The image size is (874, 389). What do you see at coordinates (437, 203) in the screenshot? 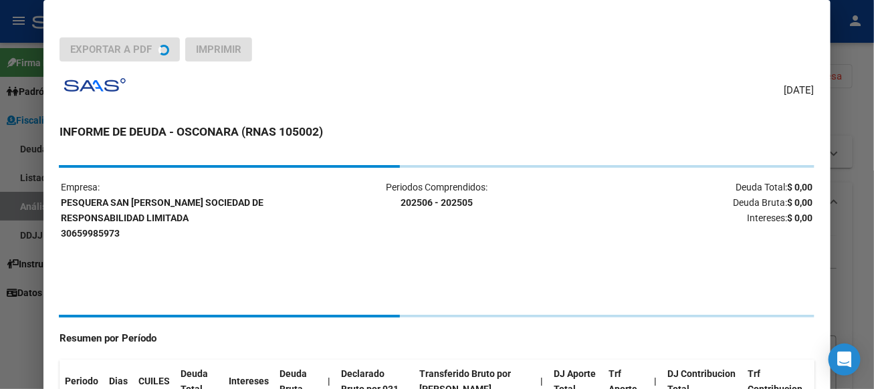
I see `strong: 202506 - 202505` at bounding box center [437, 203].